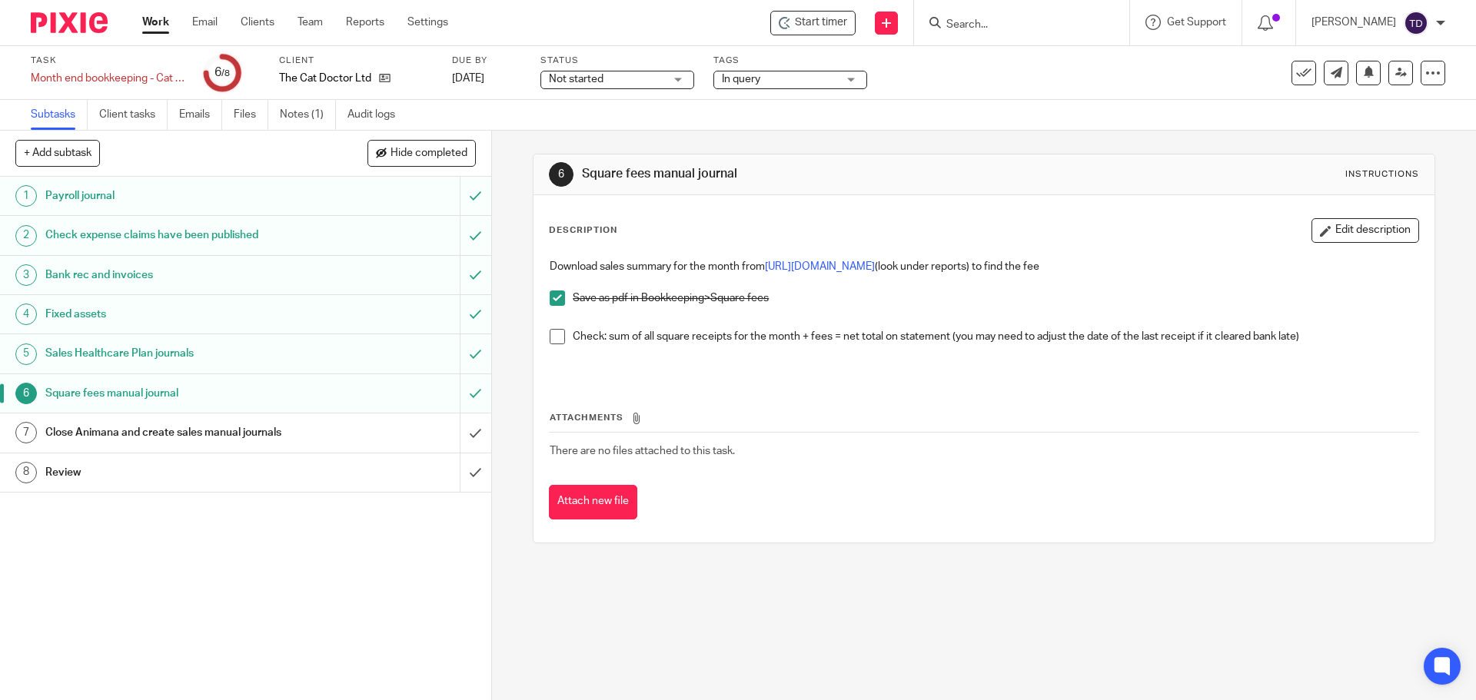 The image size is (1476, 700). I want to click on a: Email, so click(204, 22).